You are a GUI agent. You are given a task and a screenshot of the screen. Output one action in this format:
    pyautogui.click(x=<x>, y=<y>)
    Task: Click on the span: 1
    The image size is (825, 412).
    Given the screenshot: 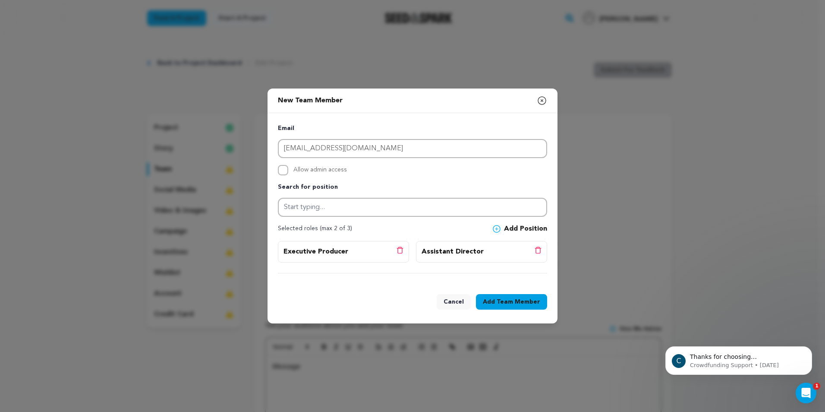 What is the action you would take?
    pyautogui.click(x=817, y=386)
    